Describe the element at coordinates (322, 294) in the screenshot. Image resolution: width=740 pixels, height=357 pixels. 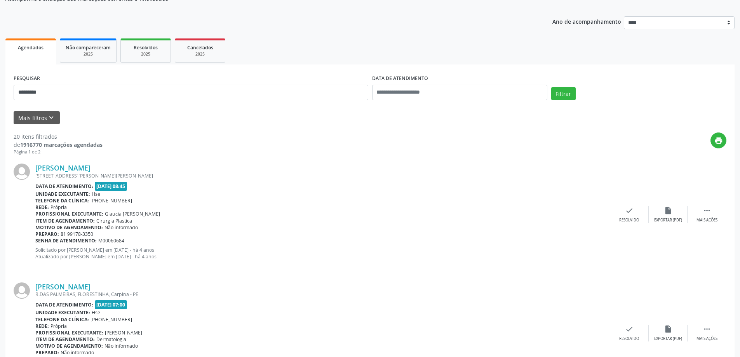
I see `div: R.DAS PALMEIRAS, FLORESTINHA, Carpina - PE` at that location.